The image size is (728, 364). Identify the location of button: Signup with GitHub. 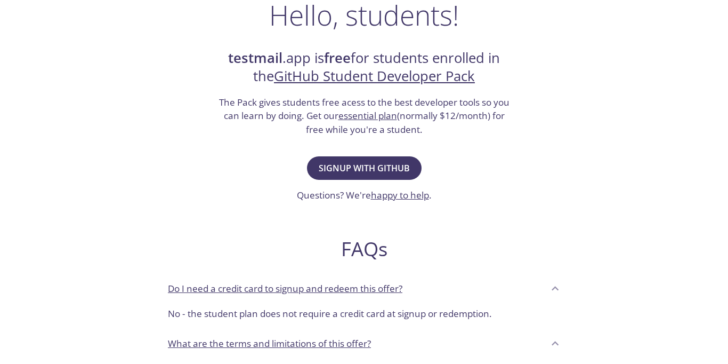
(364, 168).